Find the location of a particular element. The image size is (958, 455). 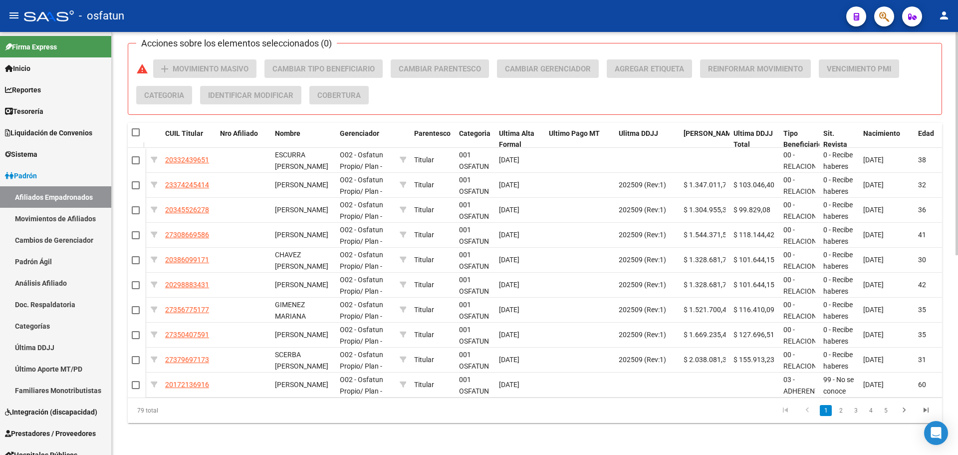

li: page 3 is located at coordinates (856, 410).